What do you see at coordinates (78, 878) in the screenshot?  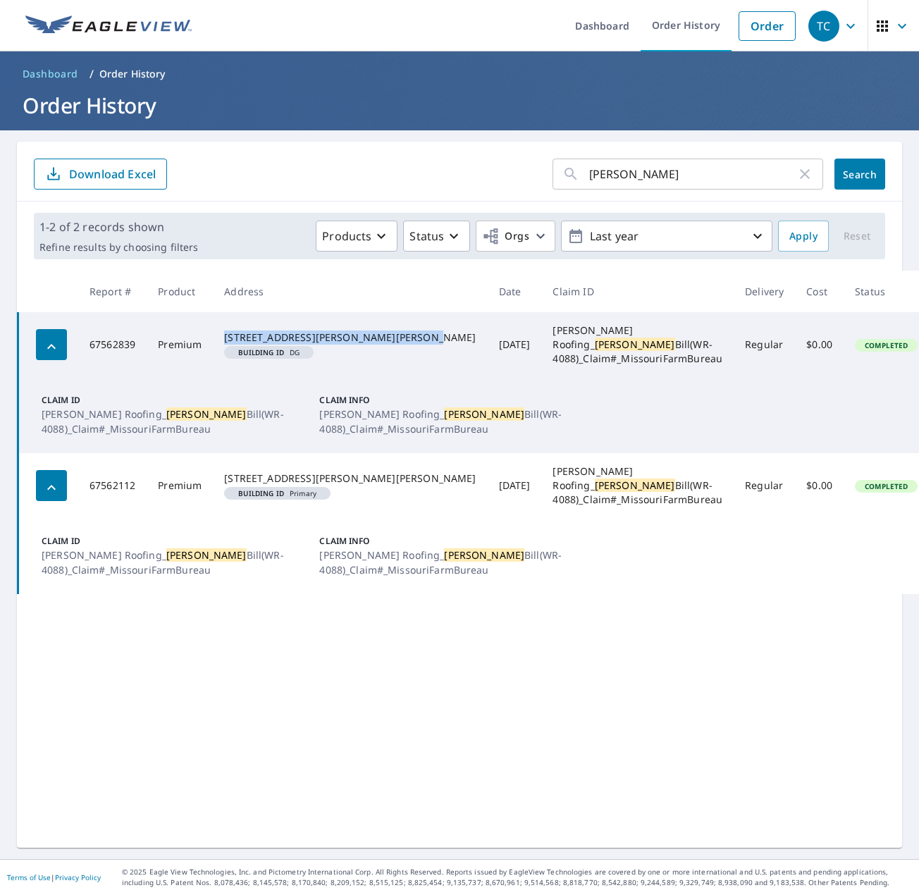 I see `a: Privacy Policy` at bounding box center [78, 878].